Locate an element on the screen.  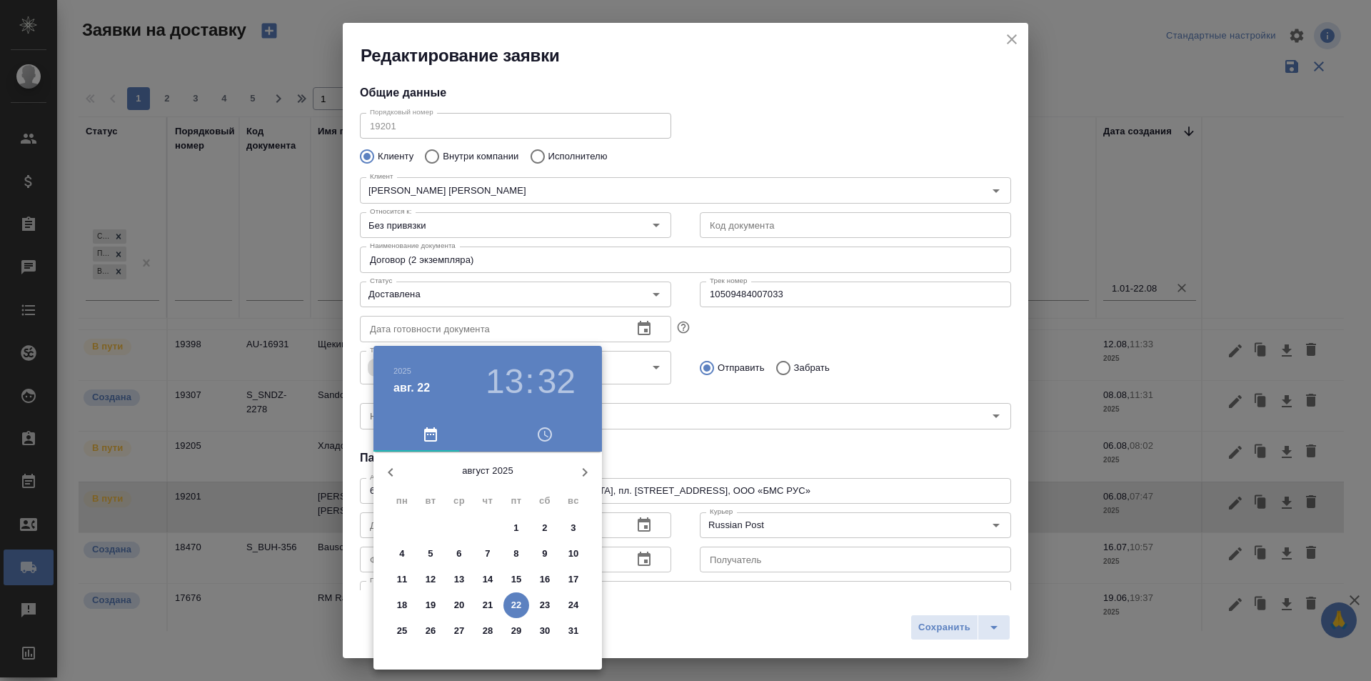
span: чт is located at coordinates (488, 501).